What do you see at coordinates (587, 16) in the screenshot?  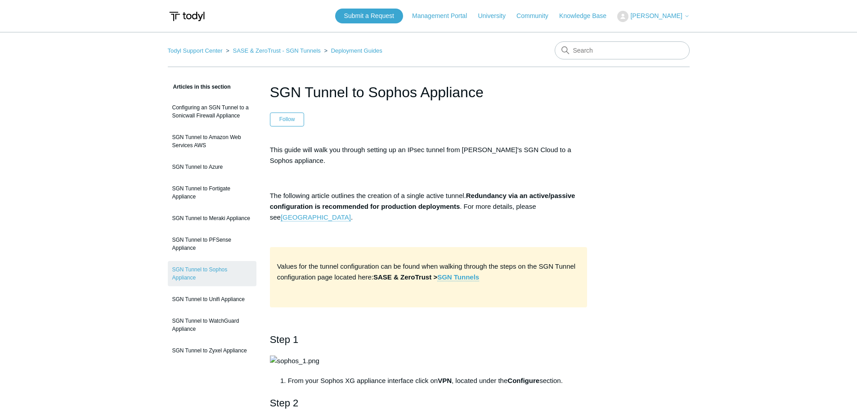 I see `a: Knowledge Base` at bounding box center [587, 16].